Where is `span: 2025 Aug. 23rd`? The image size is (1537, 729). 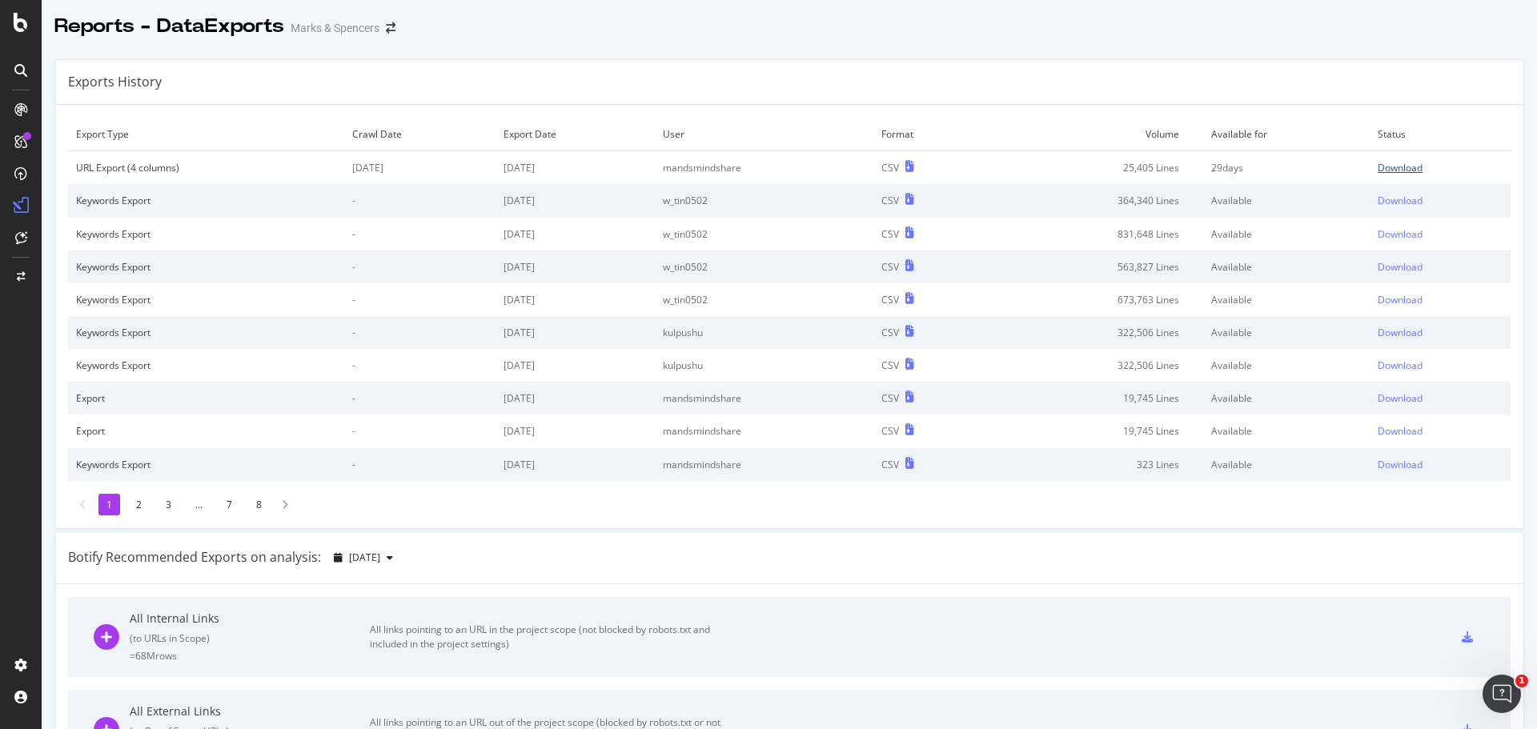
span: 2025 Aug. 23rd is located at coordinates (364, 557).